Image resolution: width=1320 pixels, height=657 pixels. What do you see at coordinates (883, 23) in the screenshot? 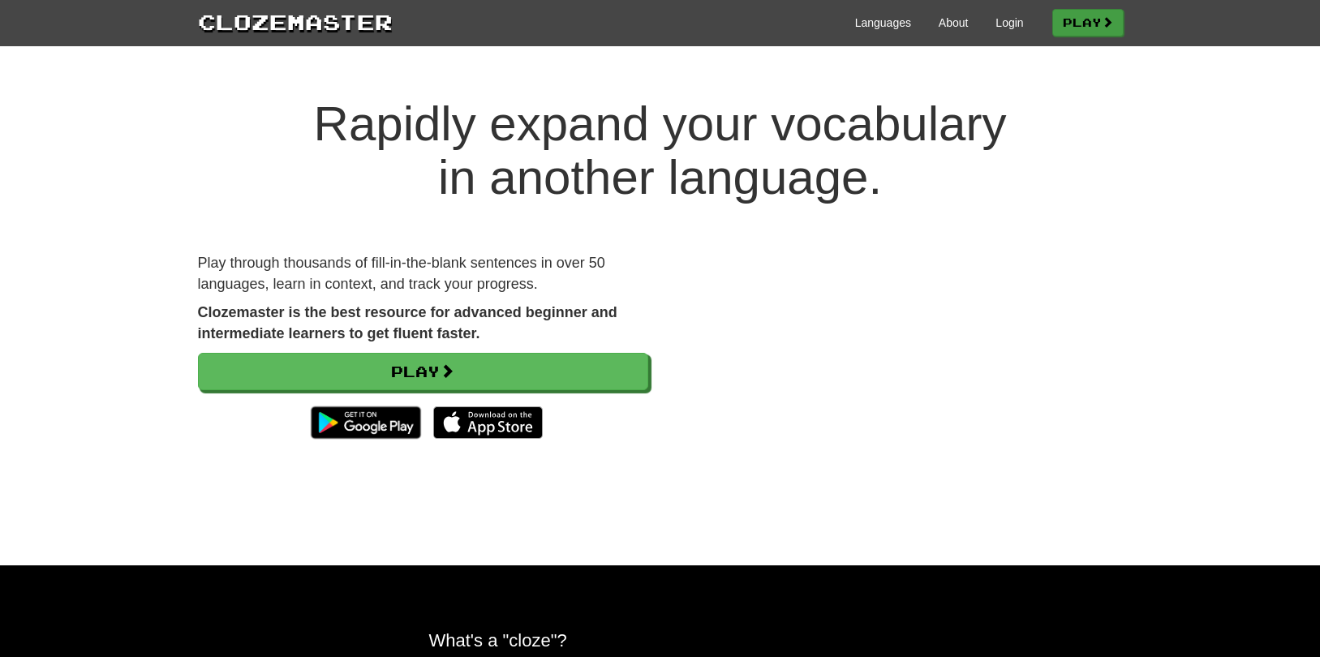
I see `a: Languages` at bounding box center [883, 23].